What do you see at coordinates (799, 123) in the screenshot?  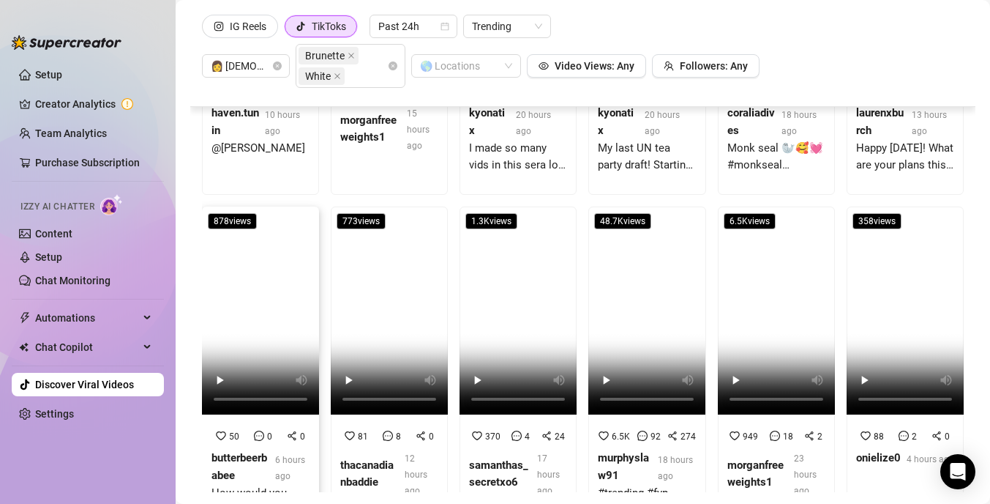 I see `span: 18 hours ago` at bounding box center [799, 123].